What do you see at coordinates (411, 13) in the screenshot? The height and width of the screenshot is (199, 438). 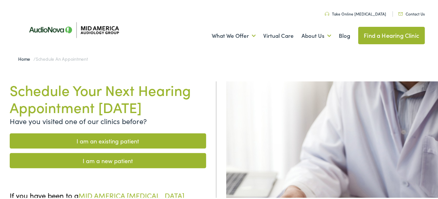 I see `a: Contact Us` at bounding box center [411, 13].